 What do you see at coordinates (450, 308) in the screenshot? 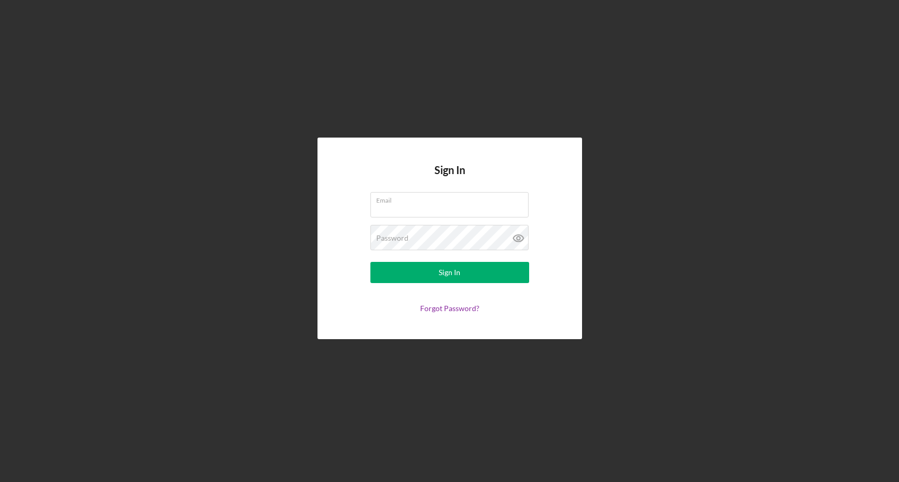
I see `a: Forgot Password?` at bounding box center [450, 308].